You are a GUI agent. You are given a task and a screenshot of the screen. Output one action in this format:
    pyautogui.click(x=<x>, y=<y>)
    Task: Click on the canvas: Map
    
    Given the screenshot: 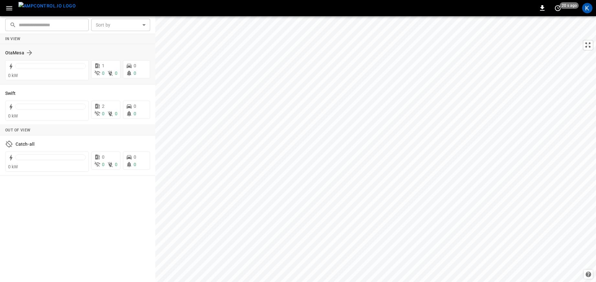 What is the action you would take?
    pyautogui.click(x=376, y=149)
    